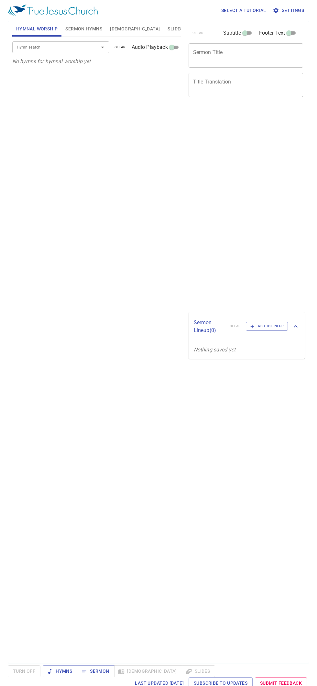 This screenshot has height=686, width=317. What do you see at coordinates (244, 10) in the screenshot?
I see `button: Select a tutorial` at bounding box center [244, 10].